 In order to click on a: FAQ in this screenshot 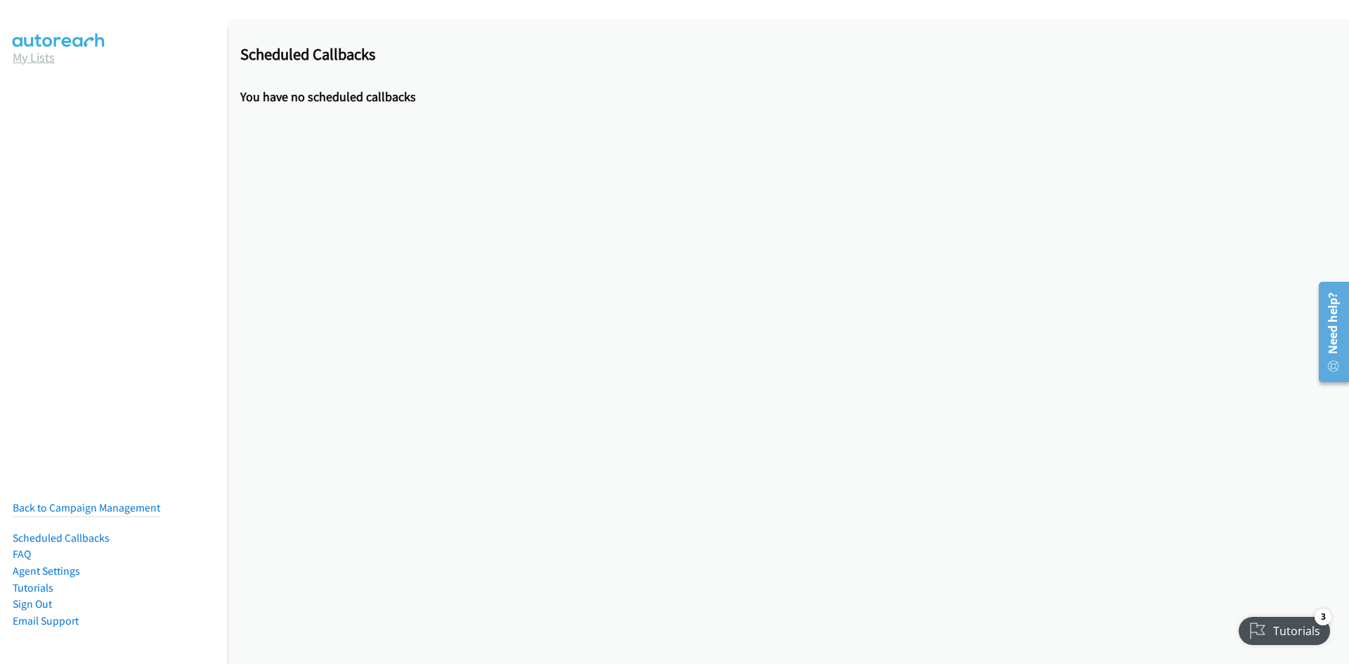, I will do `click(22, 554)`.